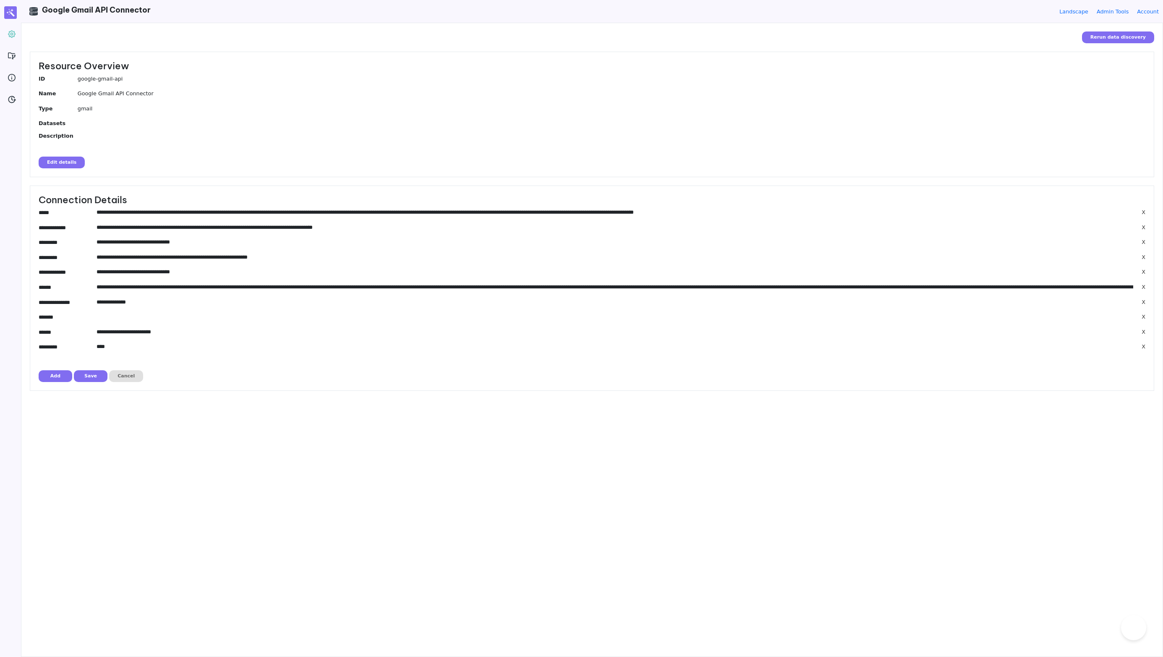 This screenshot has height=657, width=1163. What do you see at coordinates (611, 78) in the screenshot?
I see `dd: google-gmail-api` at bounding box center [611, 78].